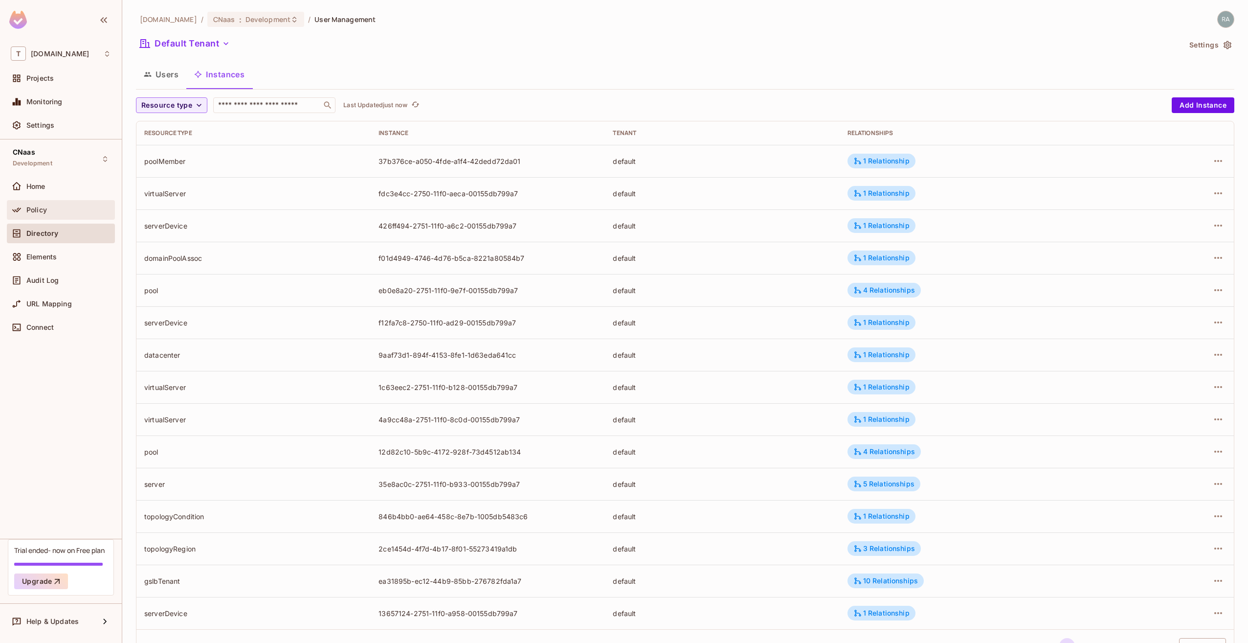 Image resolution: width=1248 pixels, height=643 pixels. Describe the element at coordinates (253, 581) in the screenshot. I see `div: gslbTenant` at that location.